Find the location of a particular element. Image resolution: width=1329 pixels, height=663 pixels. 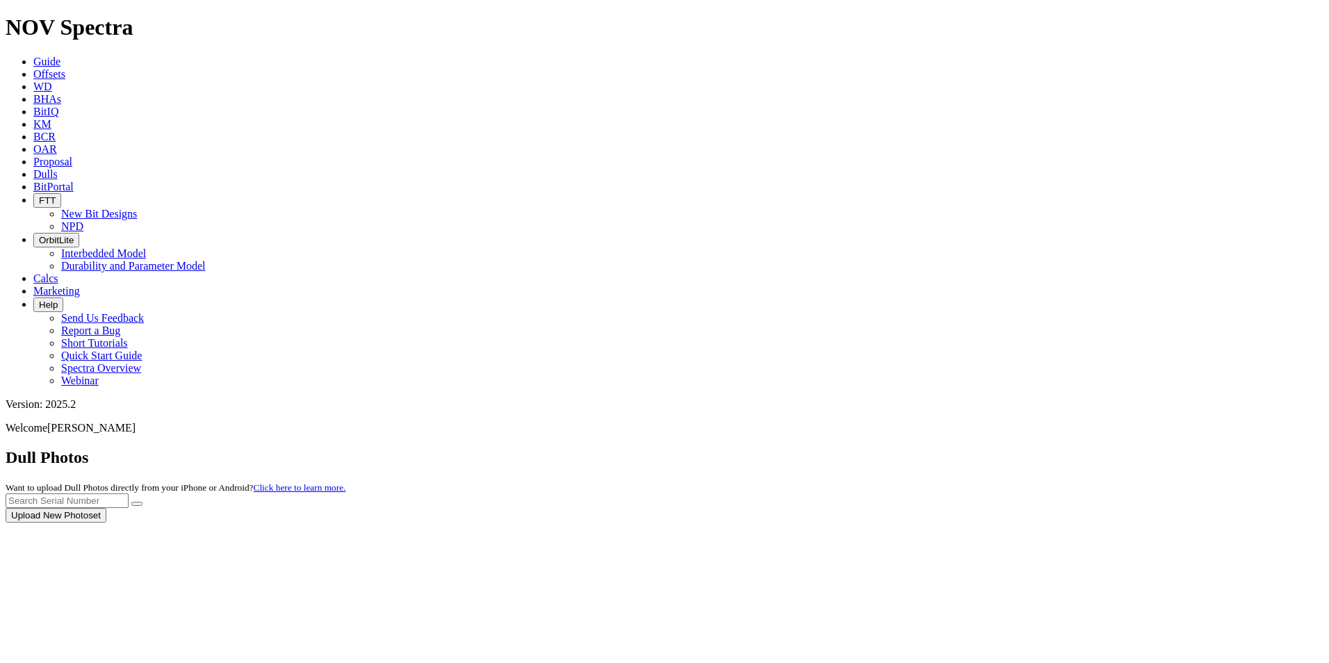

span: BCR is located at coordinates (44, 136).